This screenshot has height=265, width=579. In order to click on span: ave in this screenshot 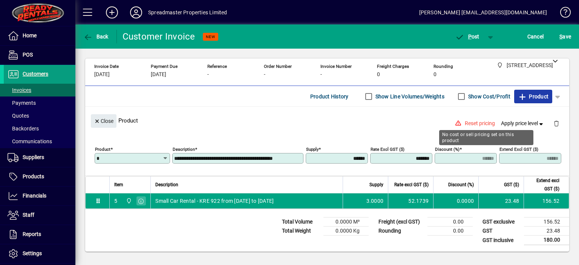, I will do `click(565, 37)`.